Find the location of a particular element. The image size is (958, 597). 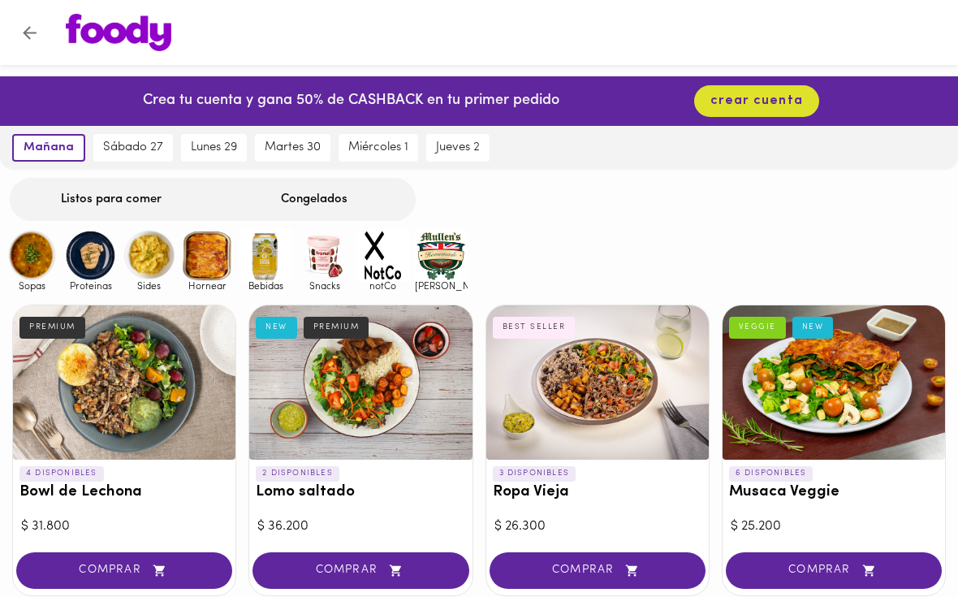

button: martes 30 is located at coordinates (292, 148).